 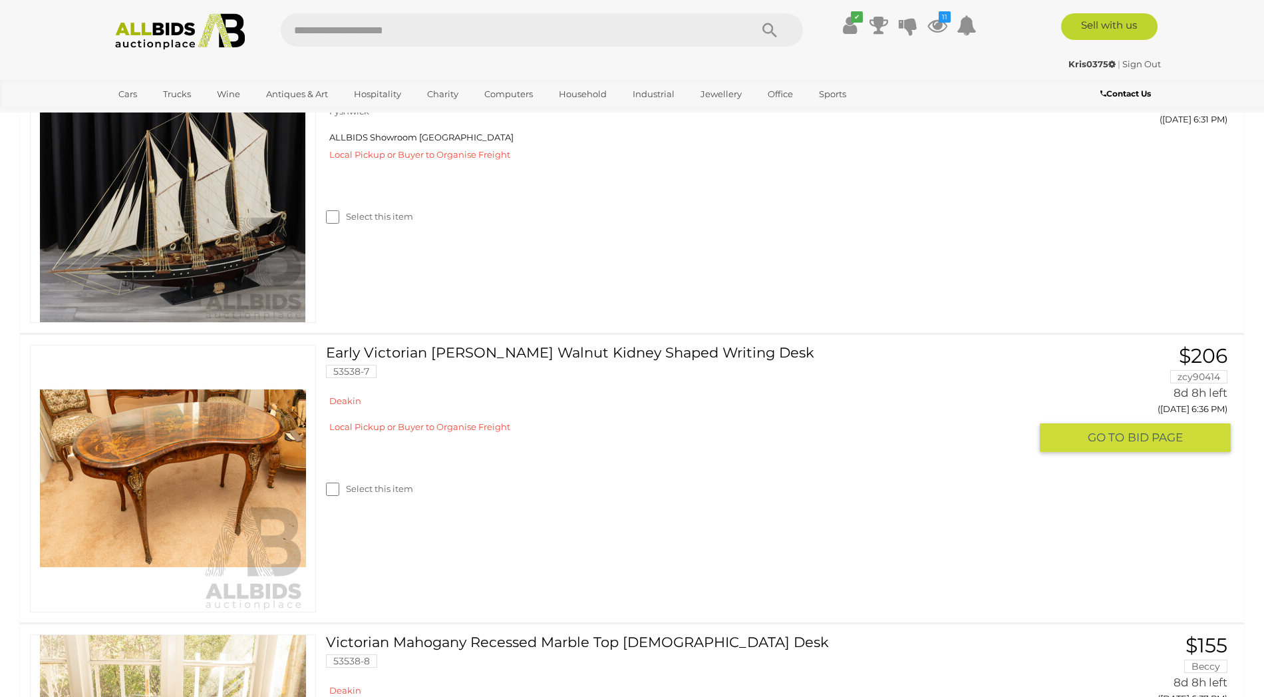 I want to click on strong: Kris0375, so click(x=1092, y=64).